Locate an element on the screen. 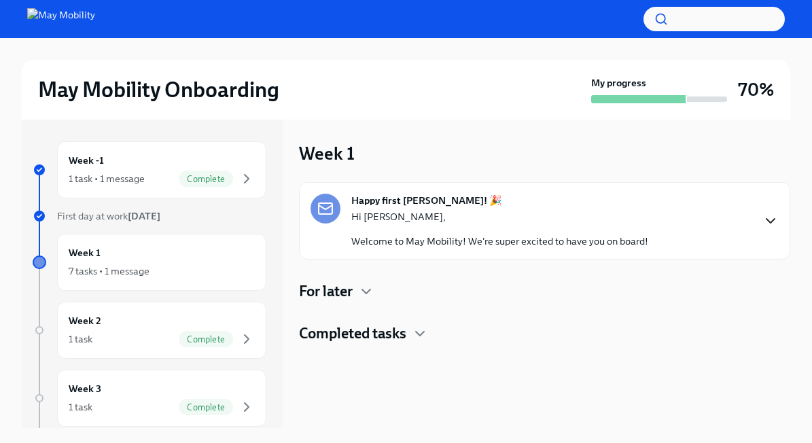 This screenshot has width=812, height=443. div: Completed tasks is located at coordinates (544, 334).